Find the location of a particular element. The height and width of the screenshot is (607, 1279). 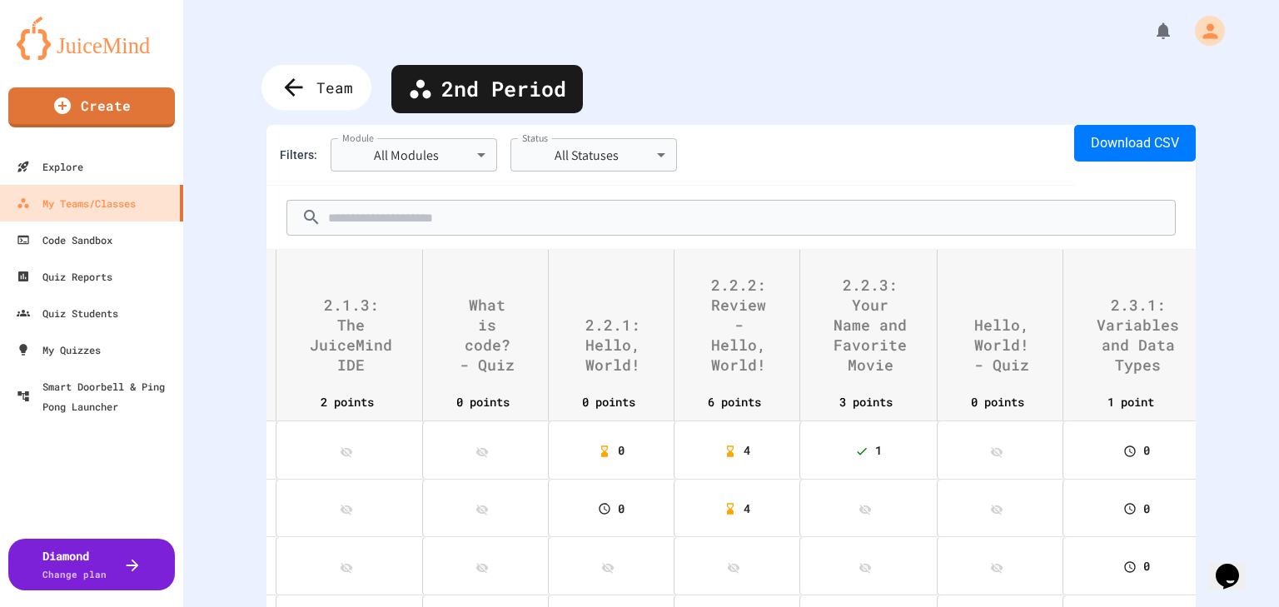

span: 1 point is located at coordinates (1149, 402).